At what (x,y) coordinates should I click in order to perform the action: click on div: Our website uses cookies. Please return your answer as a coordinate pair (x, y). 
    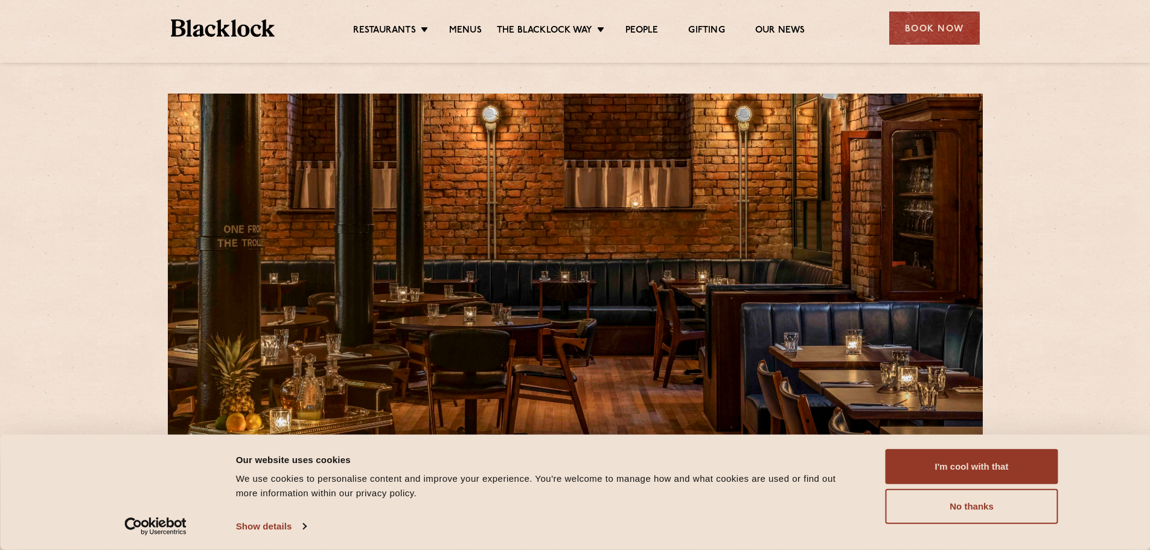
    Looking at the image, I should click on (547, 460).